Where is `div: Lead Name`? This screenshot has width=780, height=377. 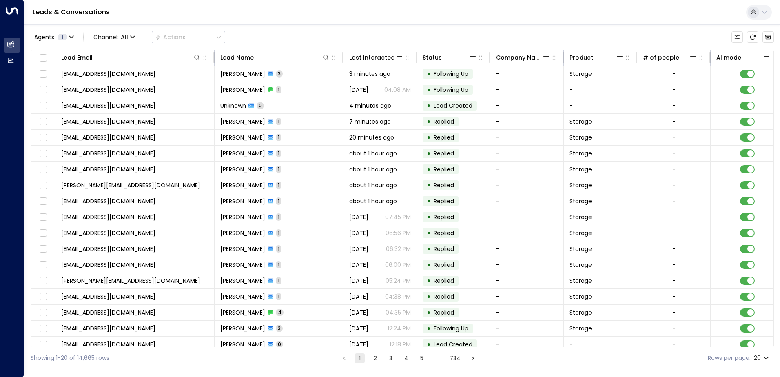
div: Lead Name is located at coordinates (275, 58).